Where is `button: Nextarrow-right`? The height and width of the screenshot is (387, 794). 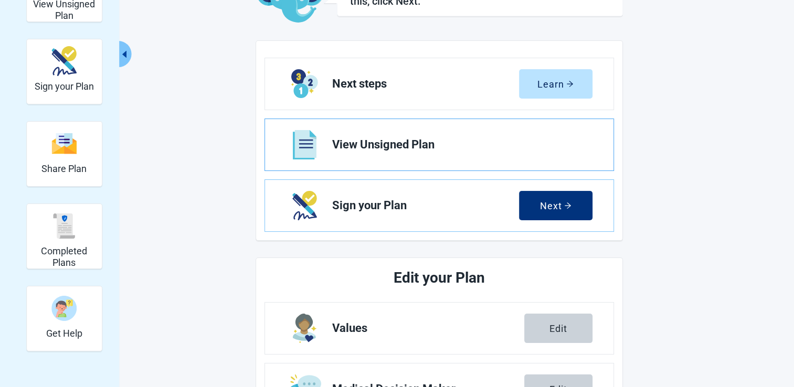 button: Nextarrow-right is located at coordinates (556, 206).